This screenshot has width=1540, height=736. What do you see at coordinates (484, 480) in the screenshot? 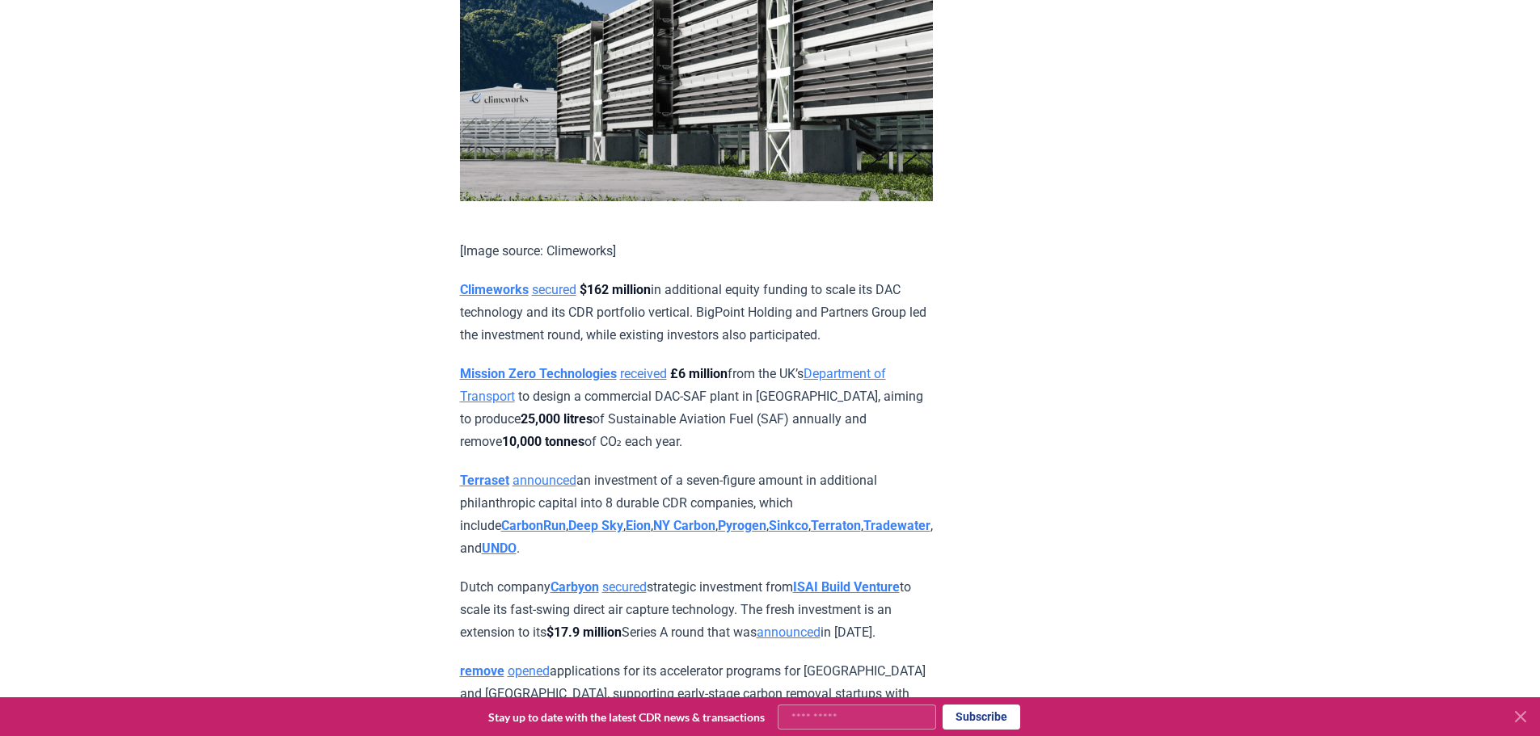
I see `strong: Terraset` at bounding box center [484, 480].